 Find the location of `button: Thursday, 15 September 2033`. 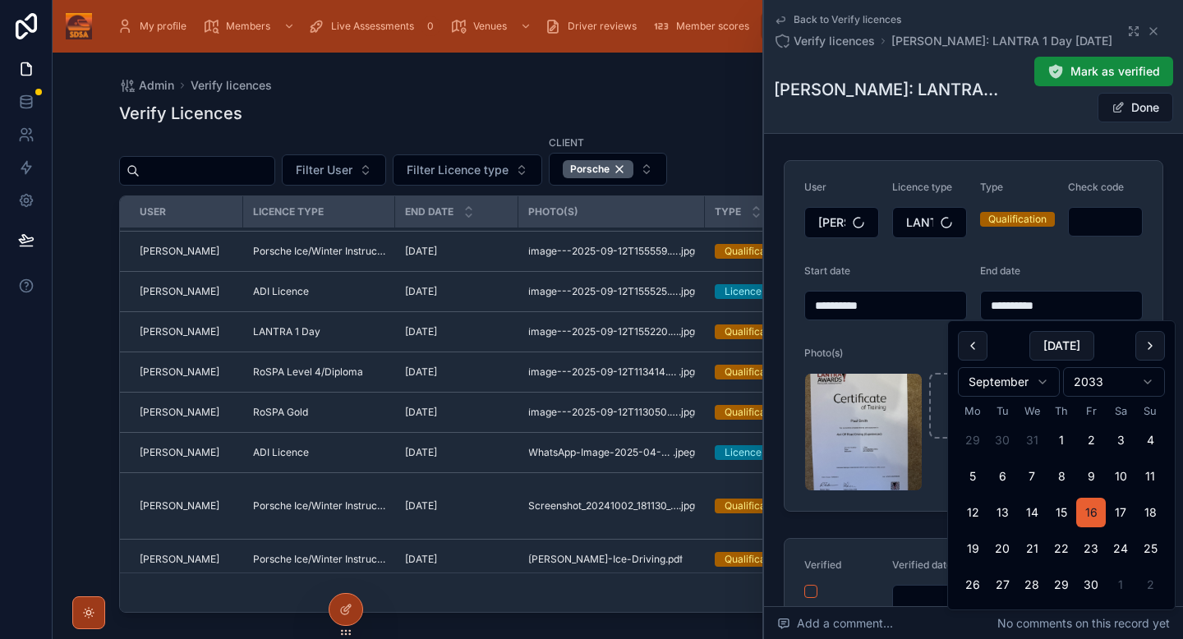

button: Thursday, 15 September 2033 is located at coordinates (1061, 512).